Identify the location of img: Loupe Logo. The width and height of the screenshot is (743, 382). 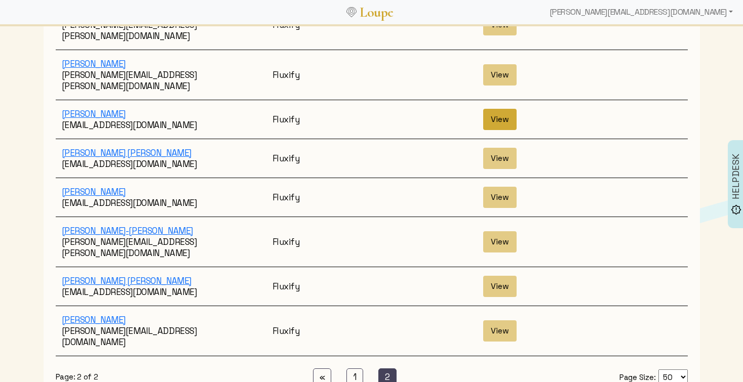
(352, 12).